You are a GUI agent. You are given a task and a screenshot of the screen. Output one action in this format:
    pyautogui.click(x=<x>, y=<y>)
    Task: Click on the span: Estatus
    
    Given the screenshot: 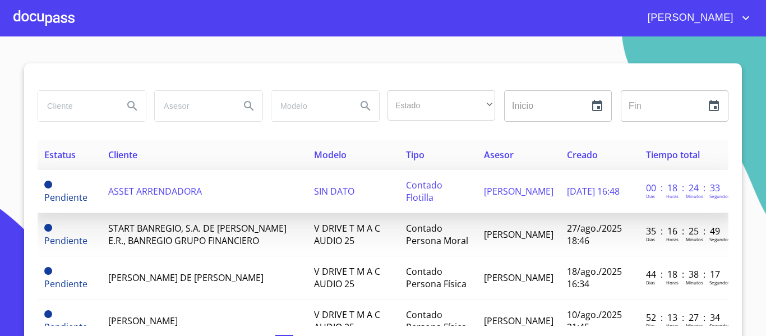 What is the action you would take?
    pyautogui.click(x=60, y=155)
    